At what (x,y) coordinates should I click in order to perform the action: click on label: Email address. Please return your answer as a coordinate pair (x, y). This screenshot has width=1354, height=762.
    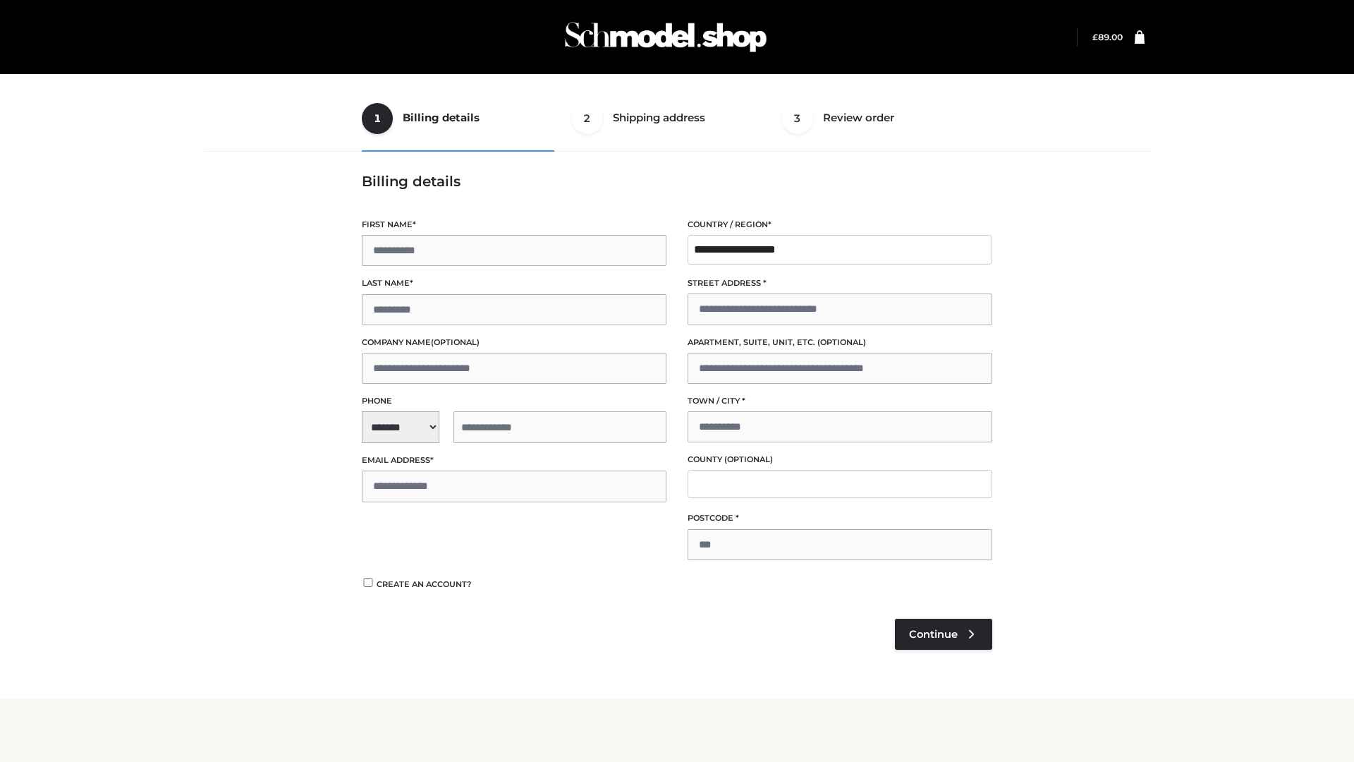
    Looking at the image, I should click on (514, 460).